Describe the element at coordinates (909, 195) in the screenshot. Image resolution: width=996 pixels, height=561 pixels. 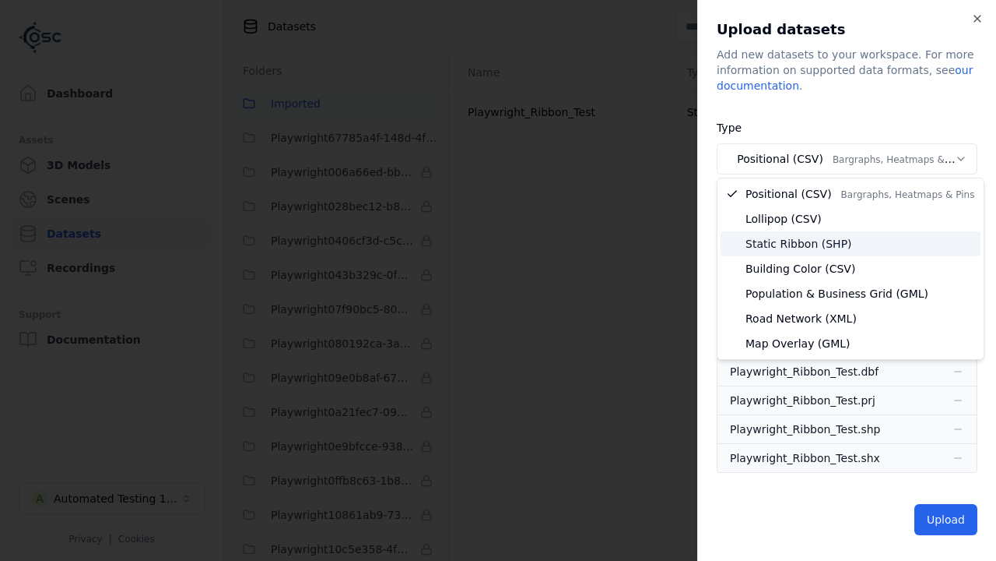
I see `span: Bargraphs, Heatmaps & Pins` at that location.